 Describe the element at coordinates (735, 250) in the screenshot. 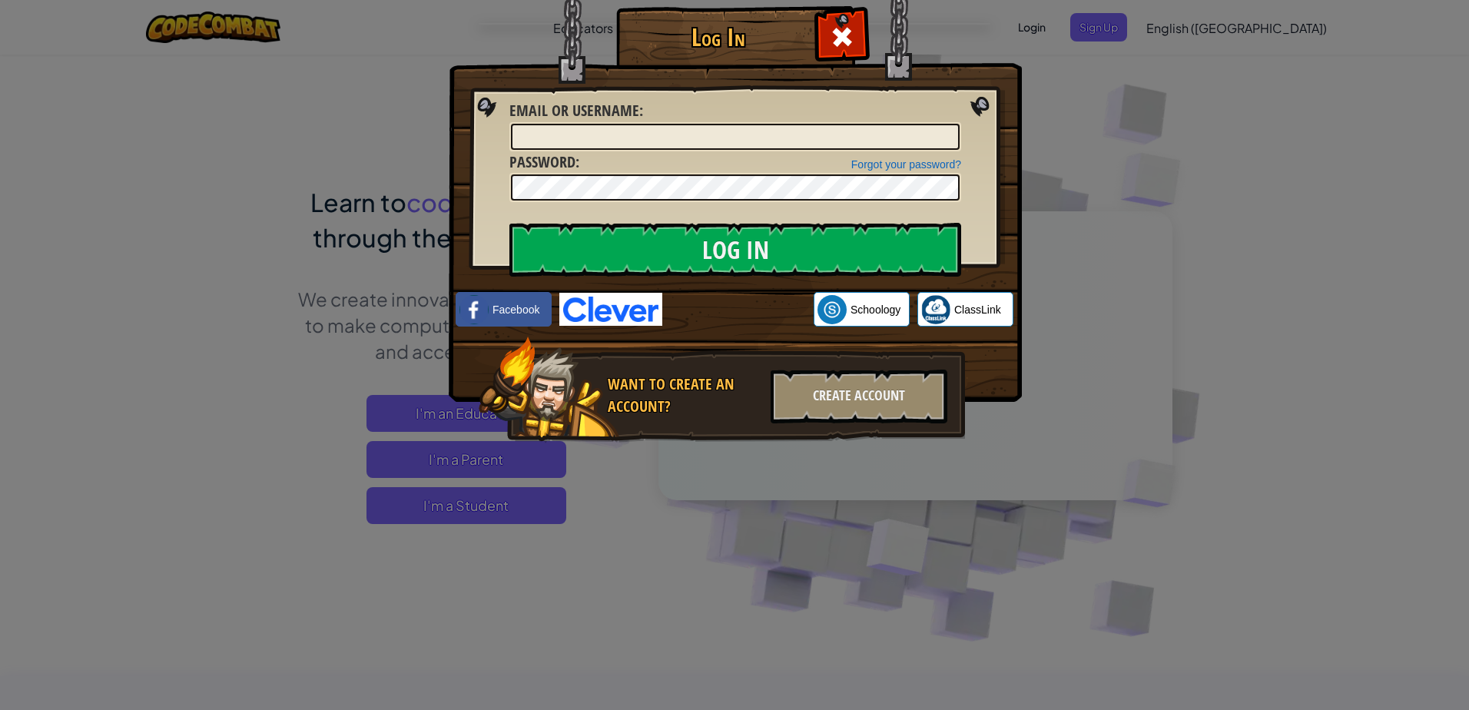

I see `input: Log In` at that location.